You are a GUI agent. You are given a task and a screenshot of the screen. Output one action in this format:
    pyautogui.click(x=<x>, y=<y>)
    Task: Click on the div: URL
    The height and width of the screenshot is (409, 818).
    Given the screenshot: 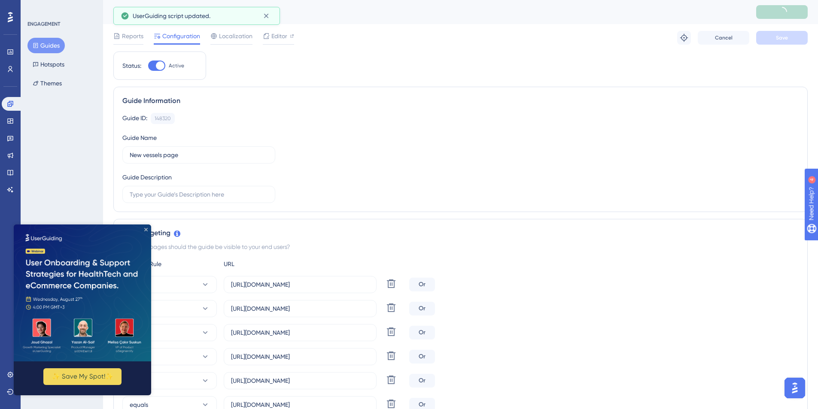 What is the action you would take?
    pyautogui.click(x=271, y=264)
    